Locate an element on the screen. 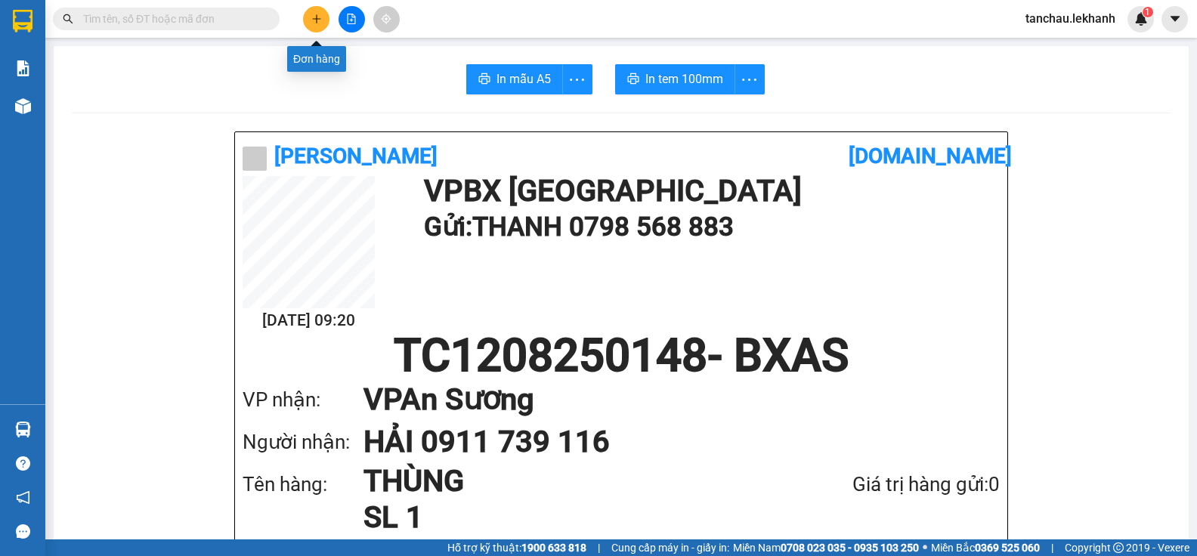  span: In tem 100mm is located at coordinates (684, 79).